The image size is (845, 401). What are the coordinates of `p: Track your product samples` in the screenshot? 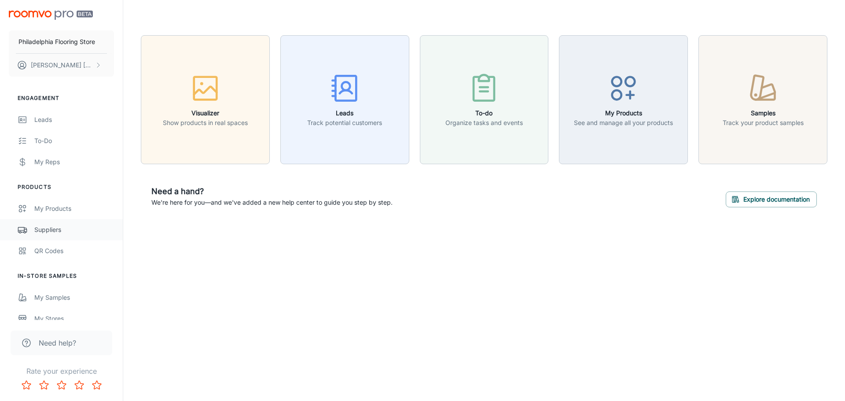 It's located at (763, 123).